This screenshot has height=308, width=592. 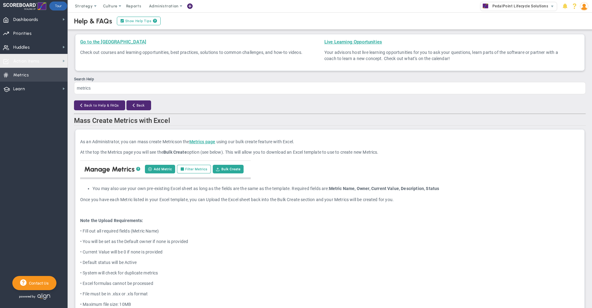 I want to click on input: Search Help, so click(x=330, y=88).